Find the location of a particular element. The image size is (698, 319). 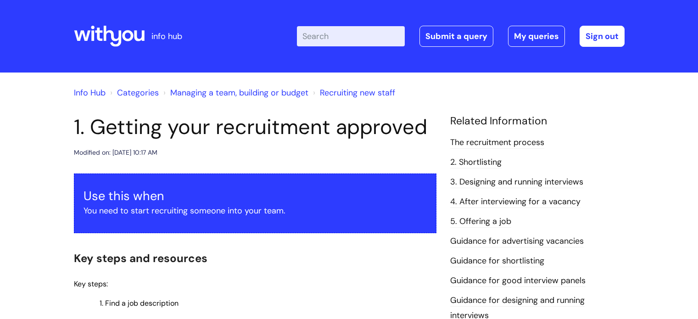

h1: 1. Getting your recruitment approved is located at coordinates (255, 127).